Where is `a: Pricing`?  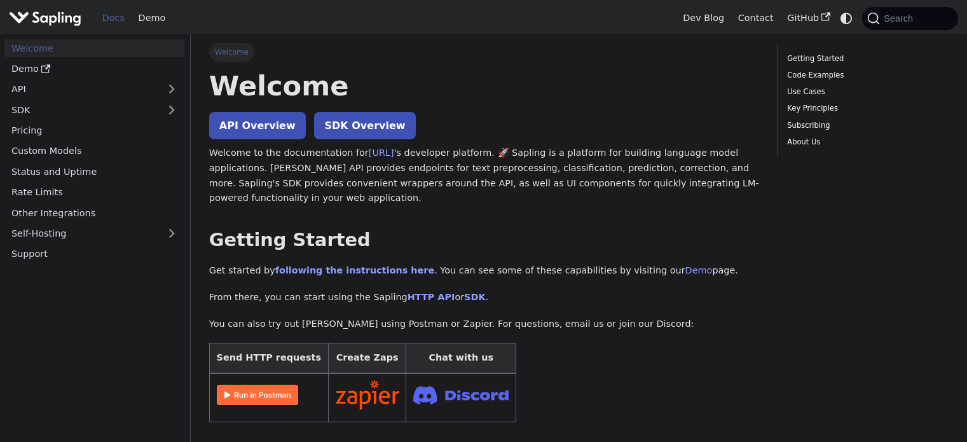
a: Pricing is located at coordinates (94, 130).